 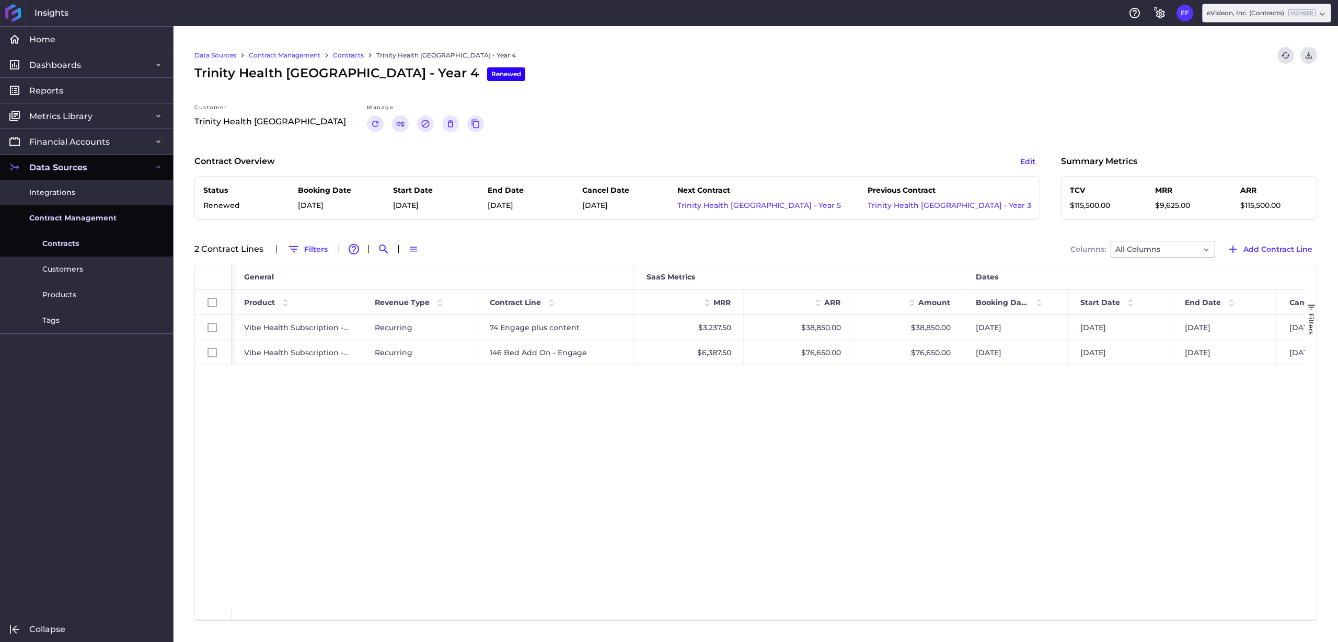 I want to click on p: Contract Overview, so click(x=235, y=161).